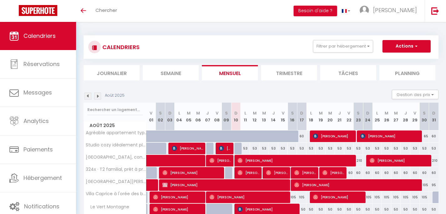  Describe the element at coordinates (302, 116) in the screenshot. I see `th: 17` at that location.